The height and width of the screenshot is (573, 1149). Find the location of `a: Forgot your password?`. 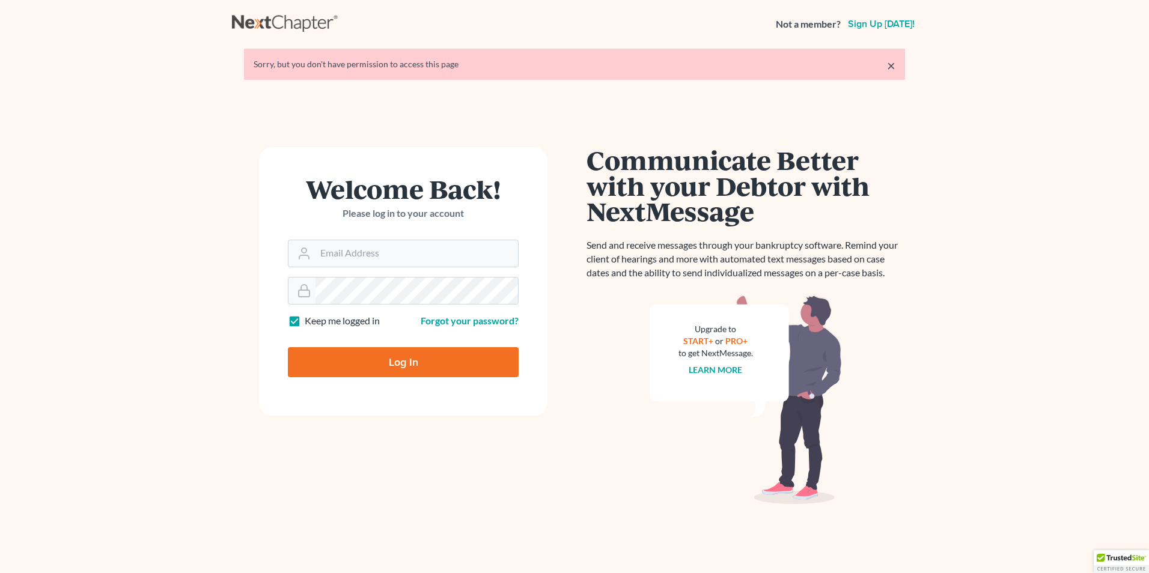

a: Forgot your password? is located at coordinates (469, 320).